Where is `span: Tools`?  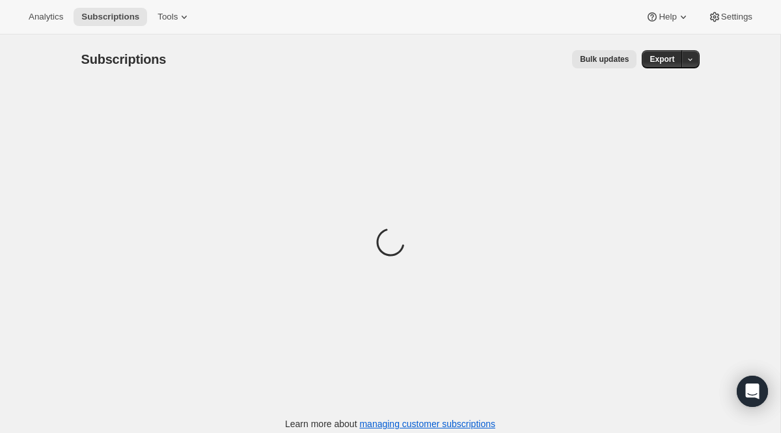
span: Tools is located at coordinates (167, 17).